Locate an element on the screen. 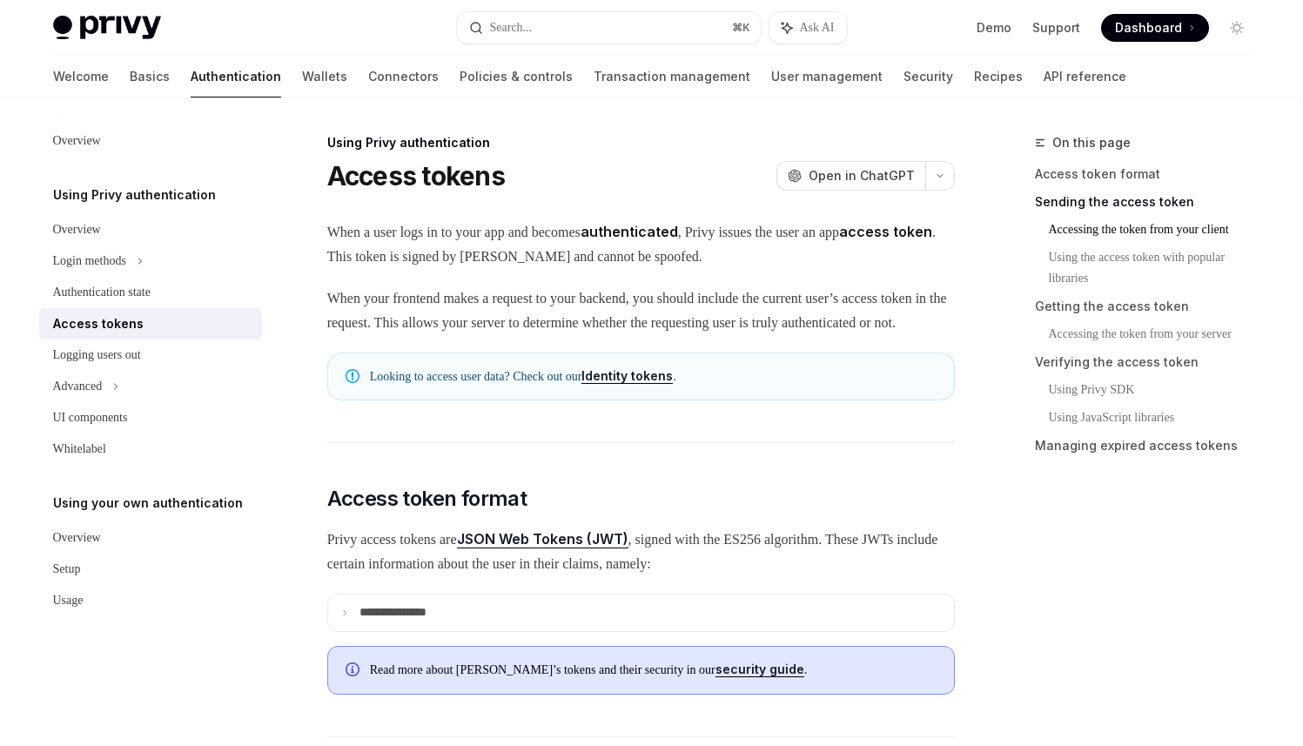 The image size is (1303, 746). div: Setup is located at coordinates (67, 569).